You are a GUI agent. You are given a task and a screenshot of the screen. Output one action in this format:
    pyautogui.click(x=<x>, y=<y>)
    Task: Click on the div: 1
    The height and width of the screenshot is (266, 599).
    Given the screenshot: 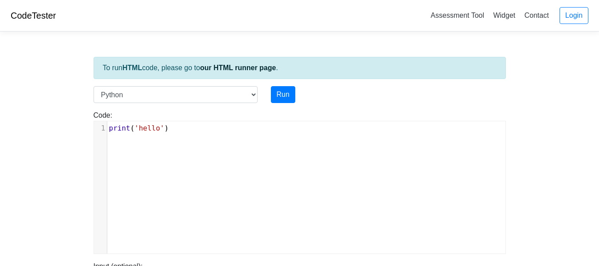 What is the action you would take?
    pyautogui.click(x=100, y=128)
    